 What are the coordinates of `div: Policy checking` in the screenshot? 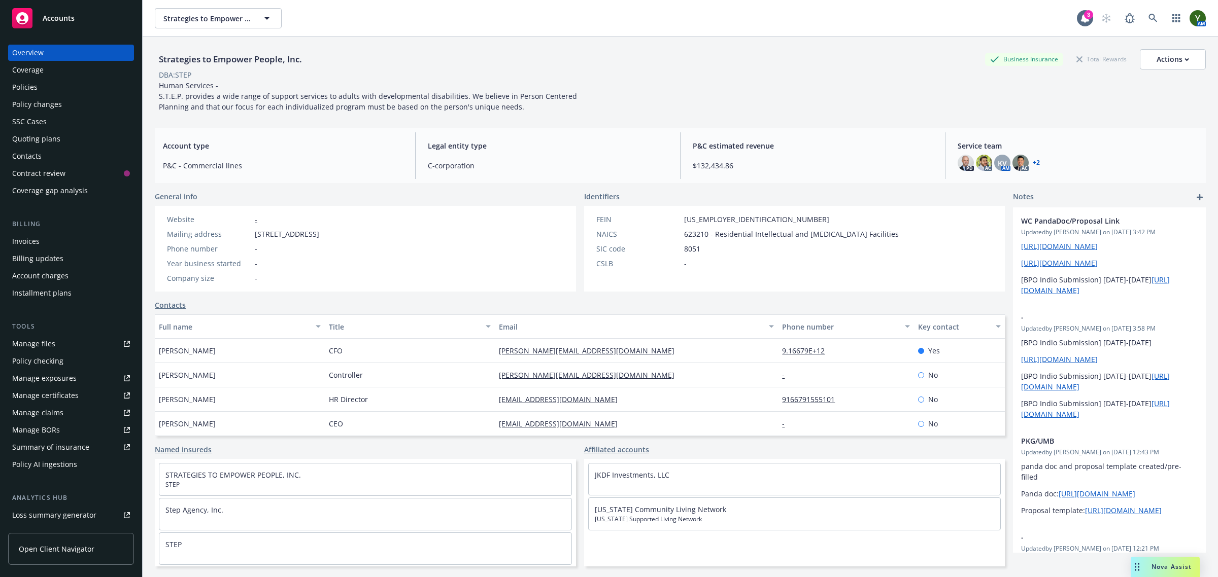 It's located at (38, 361).